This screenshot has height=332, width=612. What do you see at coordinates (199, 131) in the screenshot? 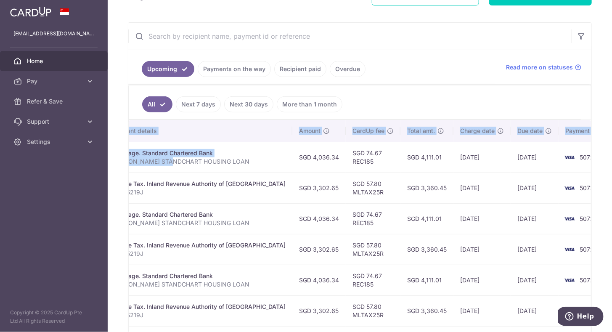
I see `th: Payment details` at bounding box center [199, 131].